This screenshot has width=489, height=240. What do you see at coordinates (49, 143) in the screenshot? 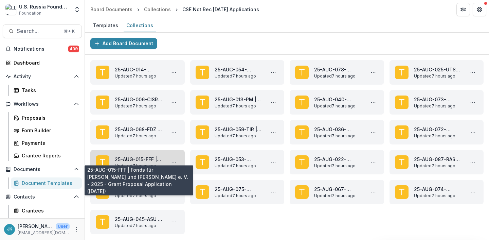
I see `div: Payments` at bounding box center [49, 143].